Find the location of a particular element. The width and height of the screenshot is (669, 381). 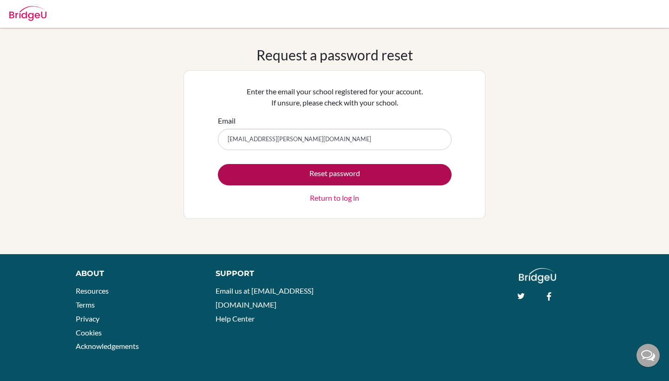

img: Bridge-U is located at coordinates (28, 13).